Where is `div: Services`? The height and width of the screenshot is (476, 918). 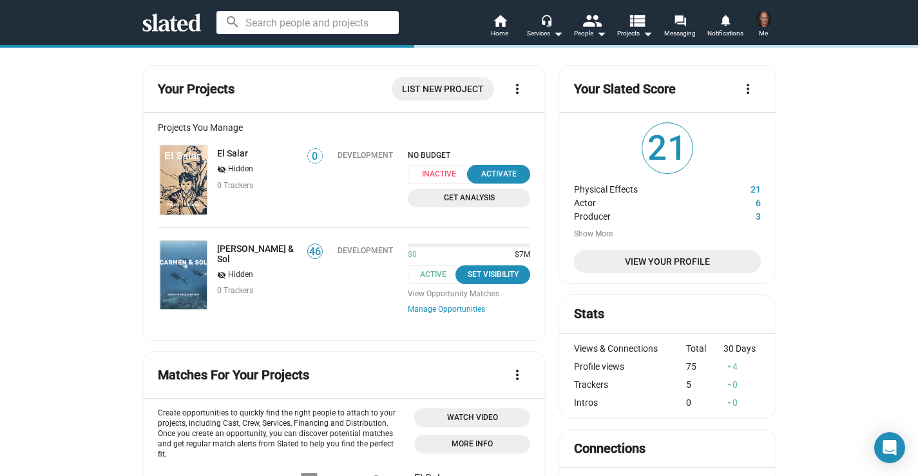
div: Services is located at coordinates (545, 34).